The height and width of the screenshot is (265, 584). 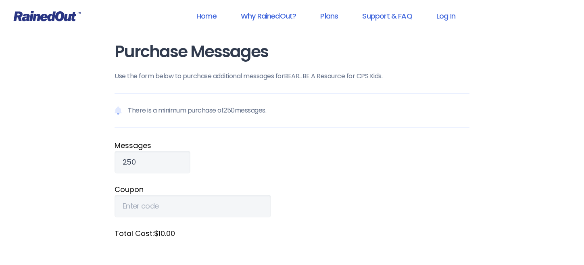 I want to click on a: Why RainedOut?, so click(x=269, y=16).